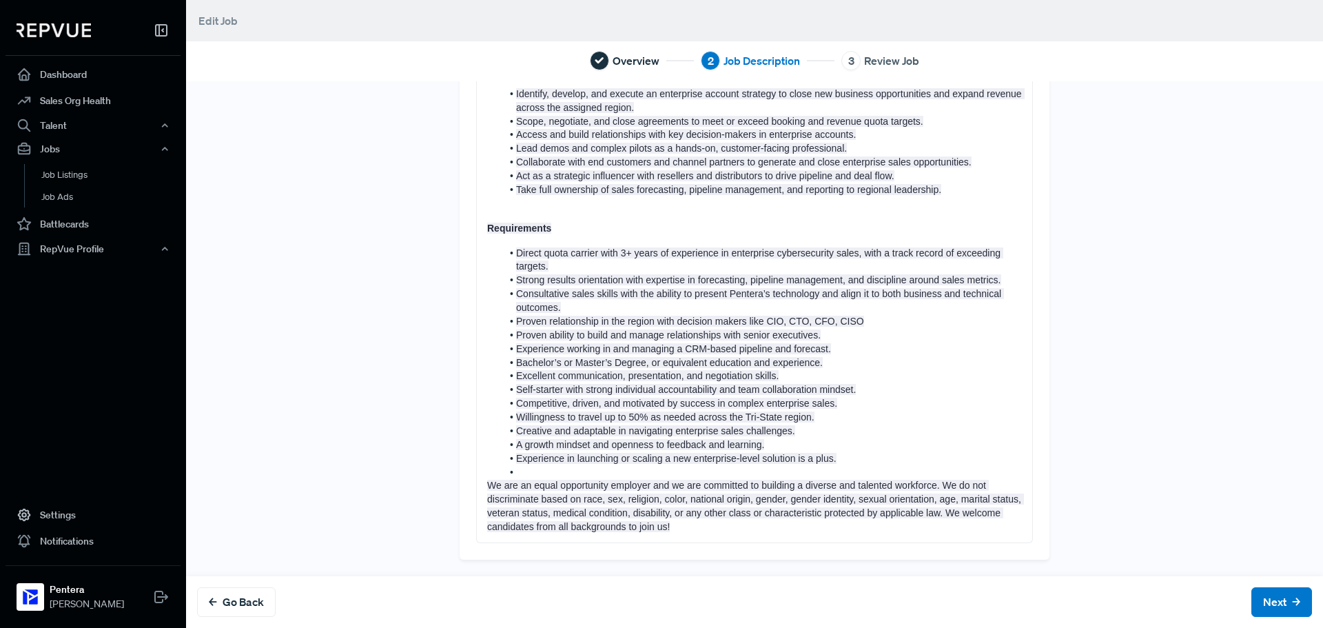  Describe the element at coordinates (655, 431) in the screenshot. I see `span: Creative and adaptable in navigating enterprise sales challenges.` at that location.